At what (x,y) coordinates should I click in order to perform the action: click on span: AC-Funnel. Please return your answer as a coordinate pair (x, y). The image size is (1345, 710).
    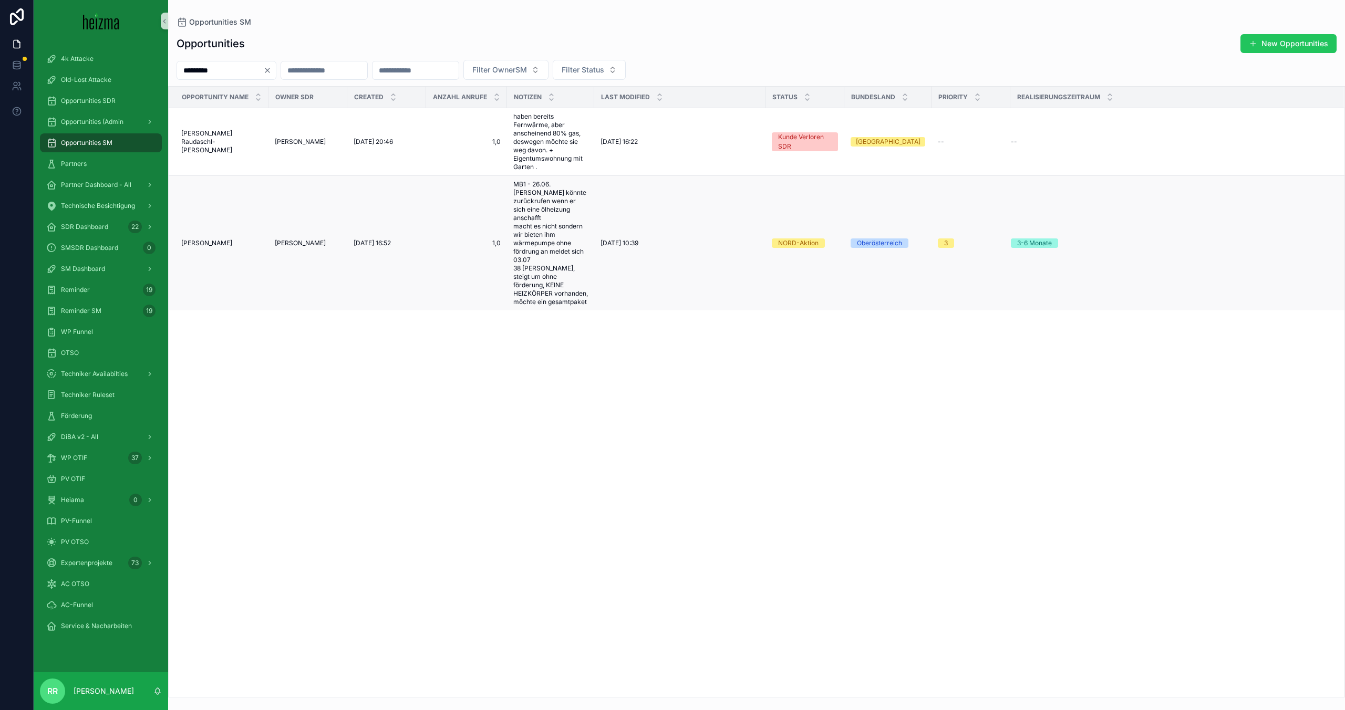
    Looking at the image, I should click on (77, 605).